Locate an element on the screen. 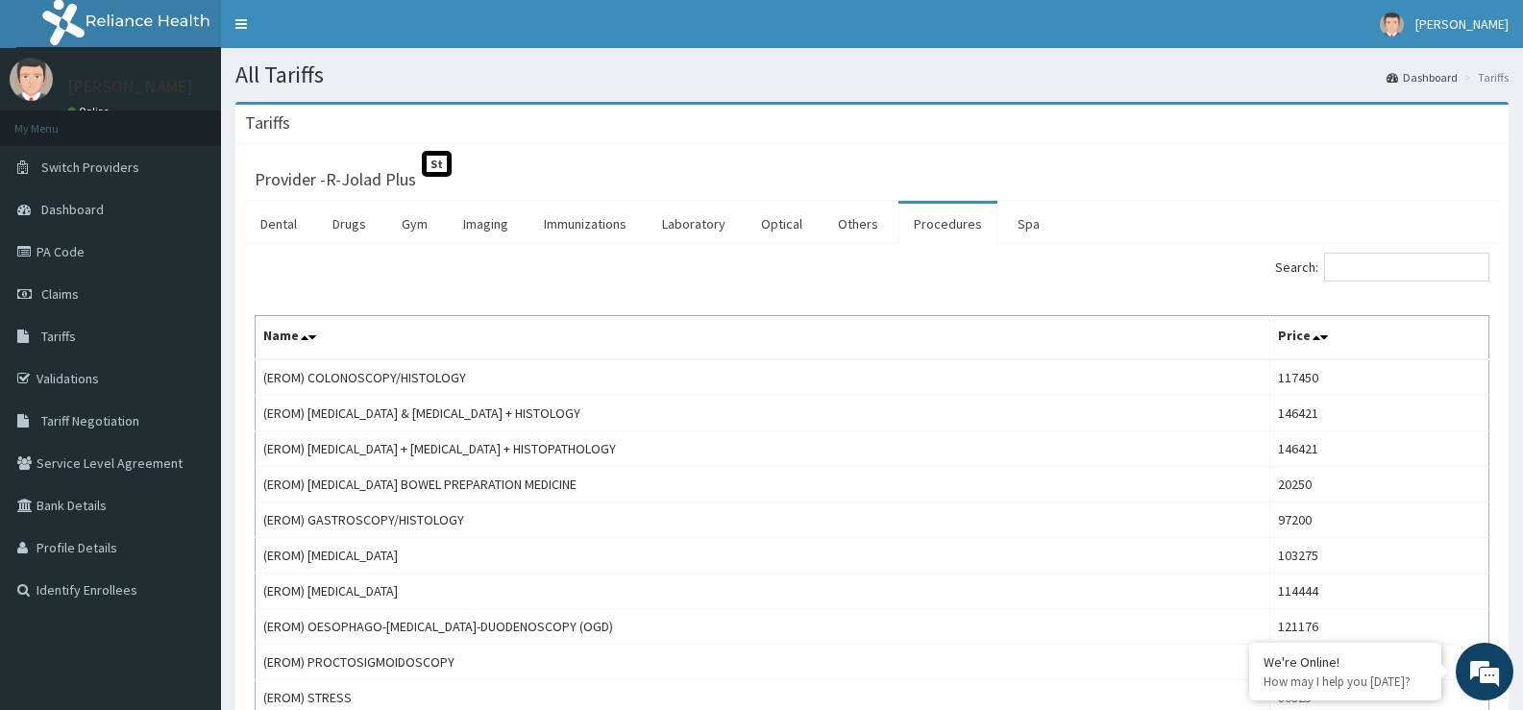  td: (EROM) COLONOSCOPY/HISTOLOGY is located at coordinates (763, 378).